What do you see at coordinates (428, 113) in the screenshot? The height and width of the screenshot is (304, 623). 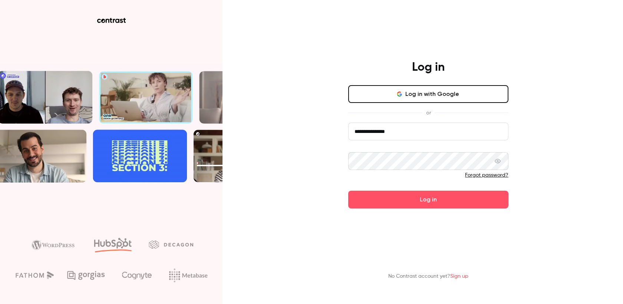 I see `span: or` at bounding box center [428, 113].